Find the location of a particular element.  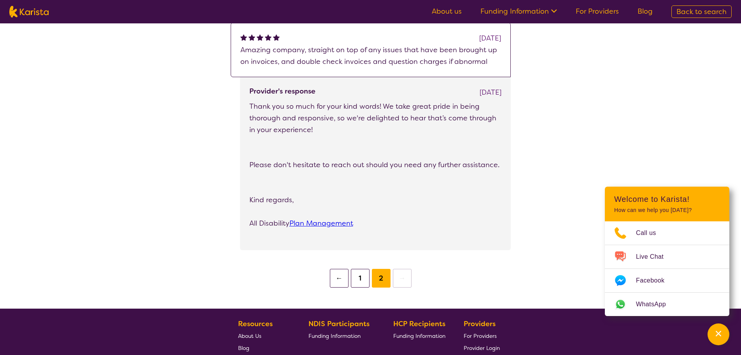

p: Amazing company, straight on top of any issues that have been brought up on invoices, and double ... is located at coordinates (371, 56).